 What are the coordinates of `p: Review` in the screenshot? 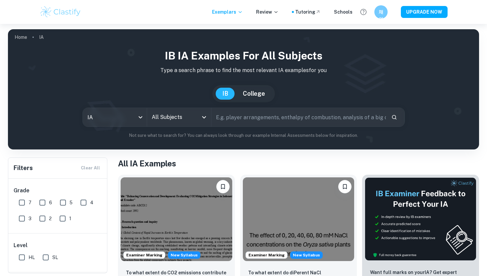 It's located at (268, 12).